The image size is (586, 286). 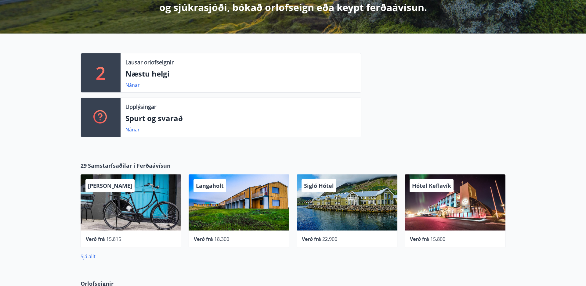 I want to click on span: 15.800, so click(x=438, y=239).